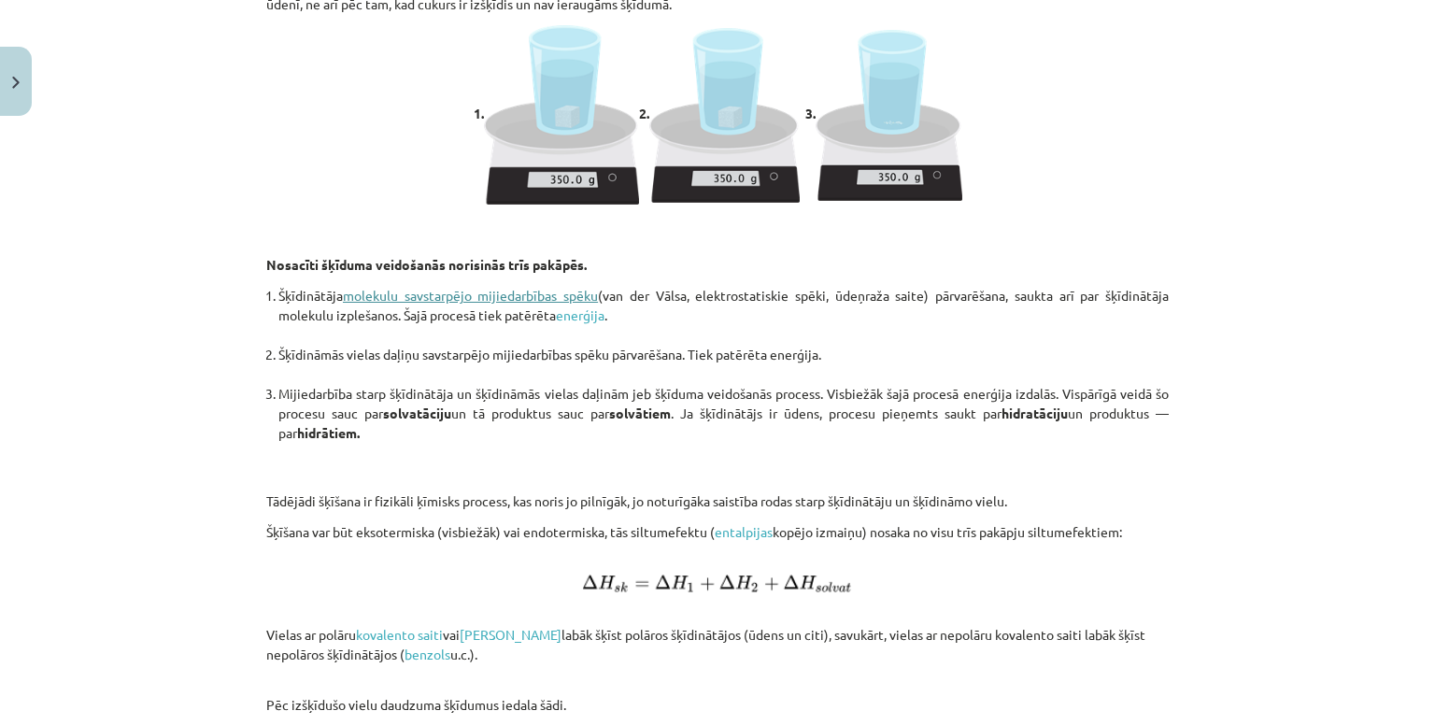  I want to click on li: Šķīdināmās vielas daļiņu savstarpējo mijiedarbības spēku pārvarēšana. Tiek patērēta enerģija., so click(723, 364).